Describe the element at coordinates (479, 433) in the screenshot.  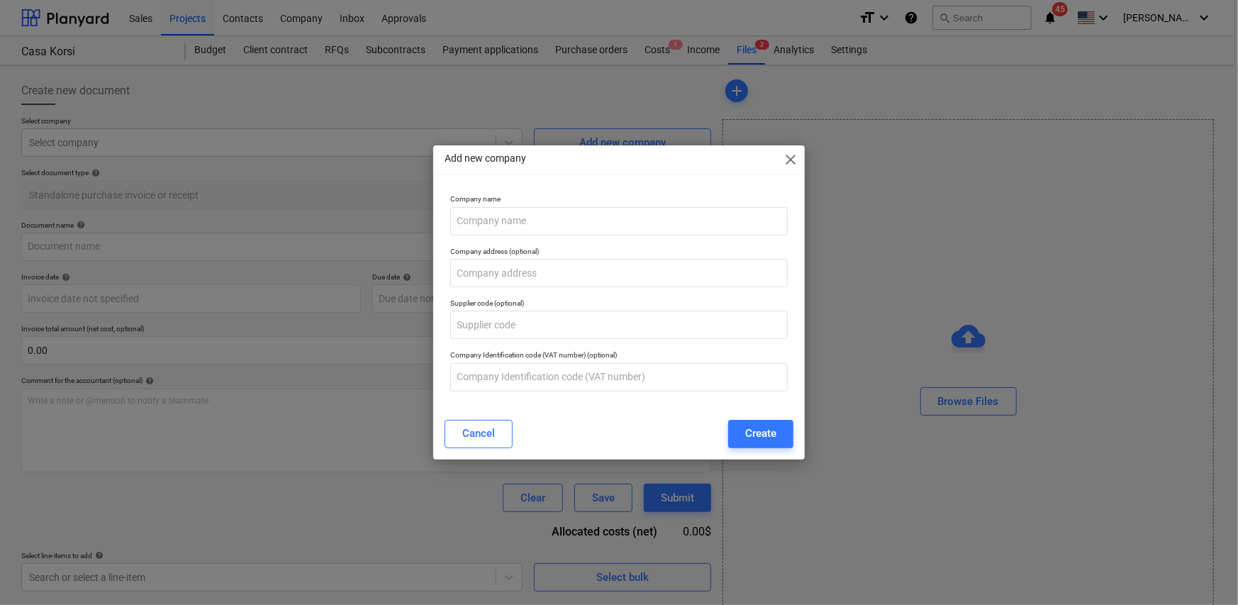
I see `div: Cancel` at that location.